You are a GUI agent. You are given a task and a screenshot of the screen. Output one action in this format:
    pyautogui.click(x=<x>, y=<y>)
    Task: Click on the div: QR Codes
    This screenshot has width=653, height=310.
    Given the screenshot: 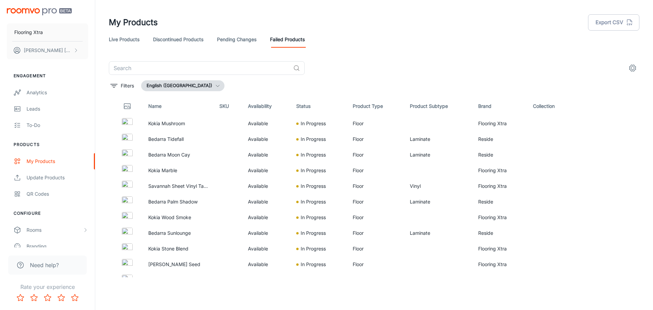 What is the action you would take?
    pyautogui.click(x=57, y=194)
    